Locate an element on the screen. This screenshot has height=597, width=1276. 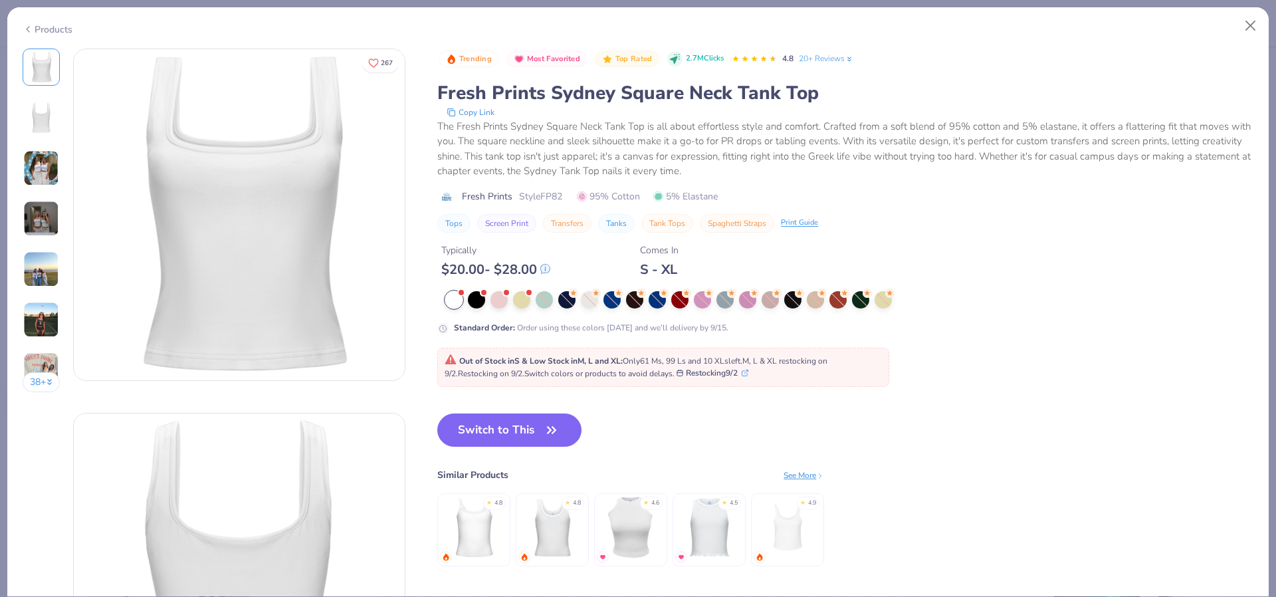
img: Back is located at coordinates (41, 118).